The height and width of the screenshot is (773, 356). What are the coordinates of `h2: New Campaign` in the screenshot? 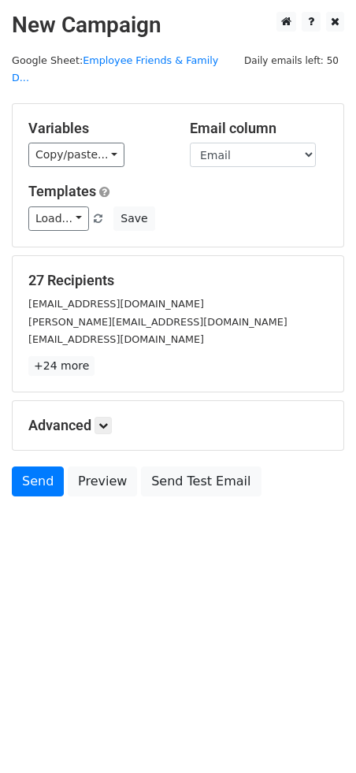 It's located at (178, 25).